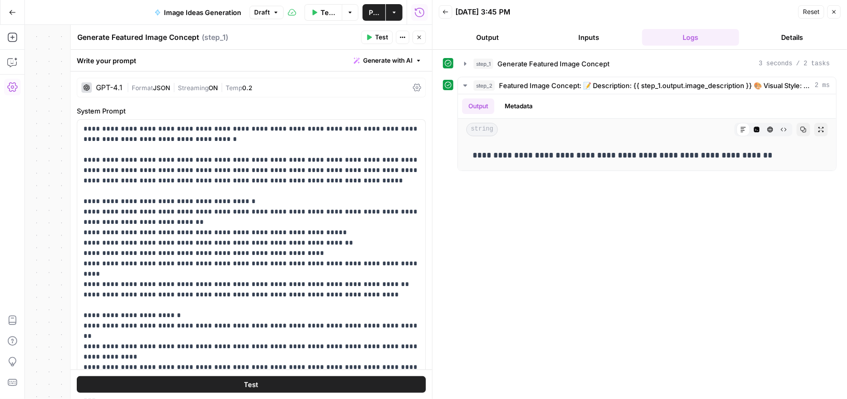 This screenshot has width=847, height=399. I want to click on button: 2 ms, so click(647, 86).